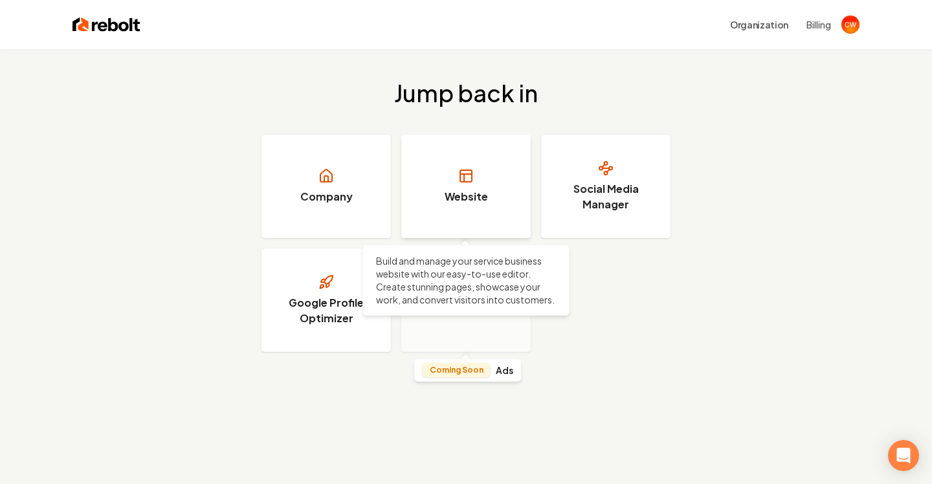  I want to click on p: Build and manage your service business website with our easy-to-use editor. Create stunning pages..., so click(466, 280).